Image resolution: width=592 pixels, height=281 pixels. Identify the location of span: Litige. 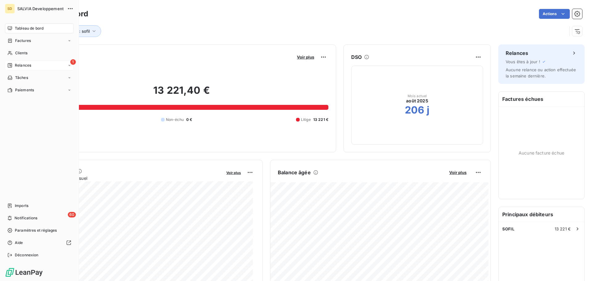
(306, 120).